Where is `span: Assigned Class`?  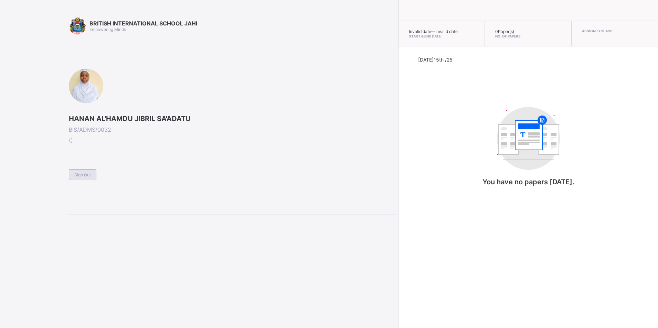 span: Assigned Class is located at coordinates (614, 31).